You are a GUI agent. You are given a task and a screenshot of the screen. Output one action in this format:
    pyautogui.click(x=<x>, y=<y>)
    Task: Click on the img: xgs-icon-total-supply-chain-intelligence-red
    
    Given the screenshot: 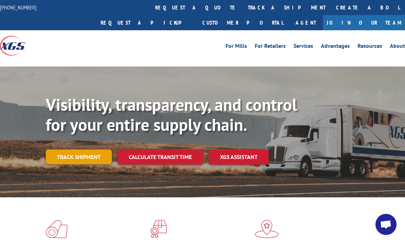 What is the action you would take?
    pyautogui.click(x=57, y=229)
    